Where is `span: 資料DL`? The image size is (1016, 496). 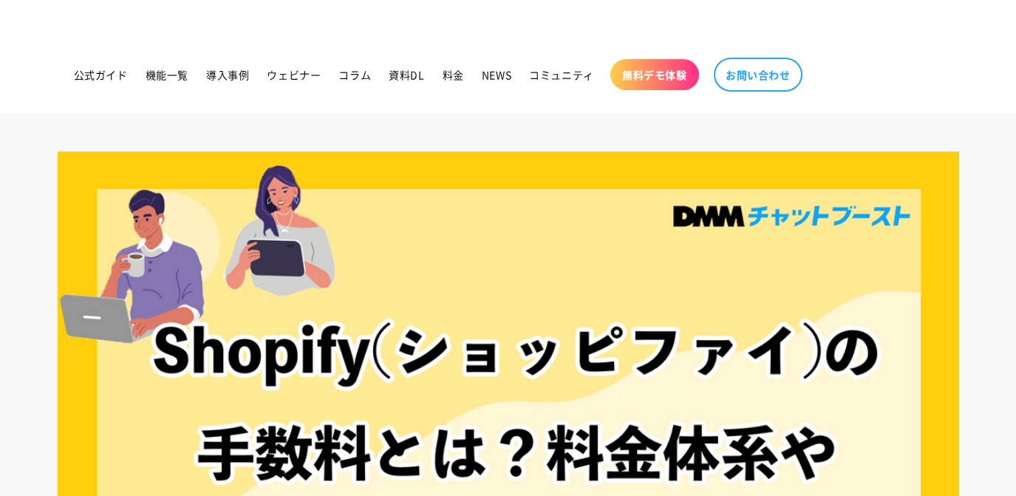 span: 資料DL is located at coordinates (406, 75).